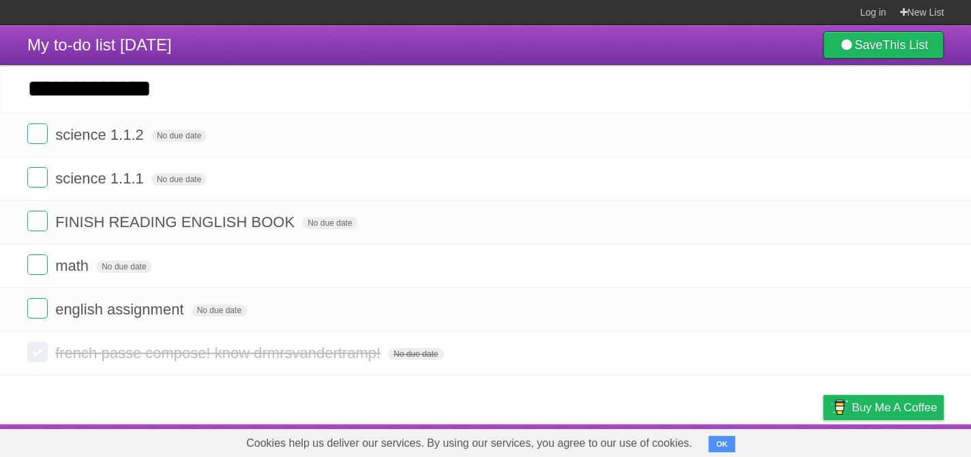 The width and height of the screenshot is (971, 457). What do you see at coordinates (838, 407) in the screenshot?
I see `img: Buy me a coffee` at bounding box center [838, 407].